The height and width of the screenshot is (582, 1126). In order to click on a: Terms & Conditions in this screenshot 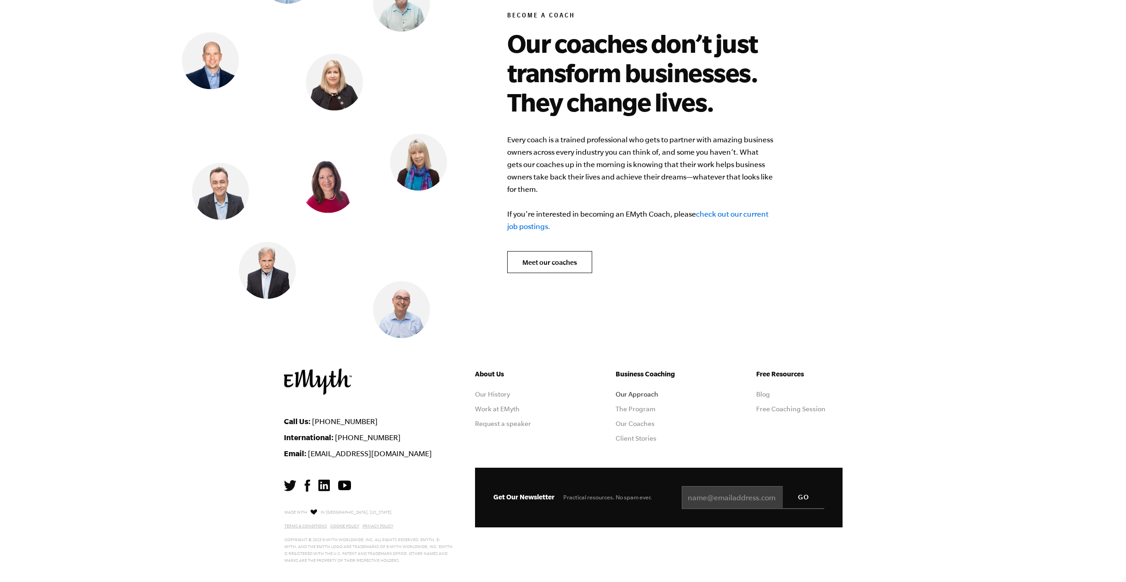, I will do `click(305, 526)`.